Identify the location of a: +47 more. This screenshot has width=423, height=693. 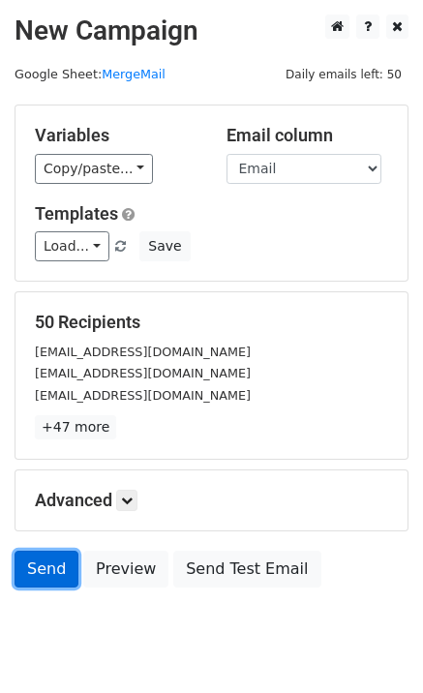
(75, 427).